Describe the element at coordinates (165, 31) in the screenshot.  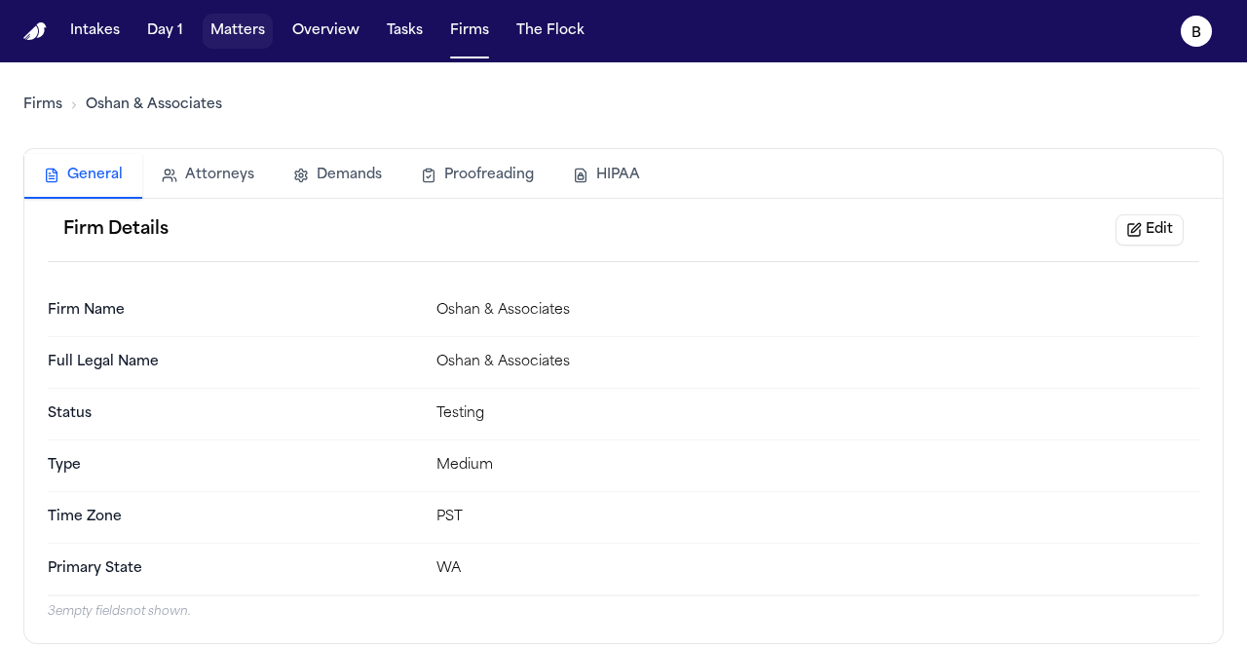
I see `button: Day 1` at that location.